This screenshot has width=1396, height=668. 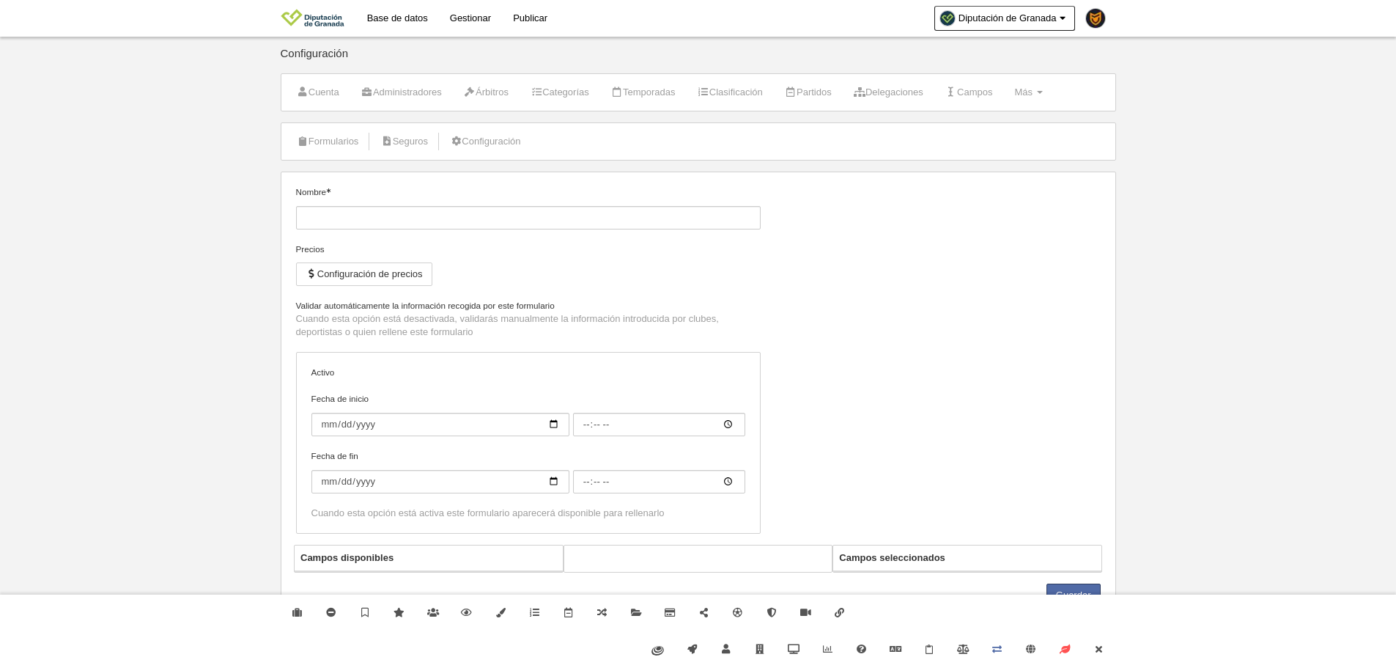 I want to click on img: fiware.svg, so click(x=657, y=650).